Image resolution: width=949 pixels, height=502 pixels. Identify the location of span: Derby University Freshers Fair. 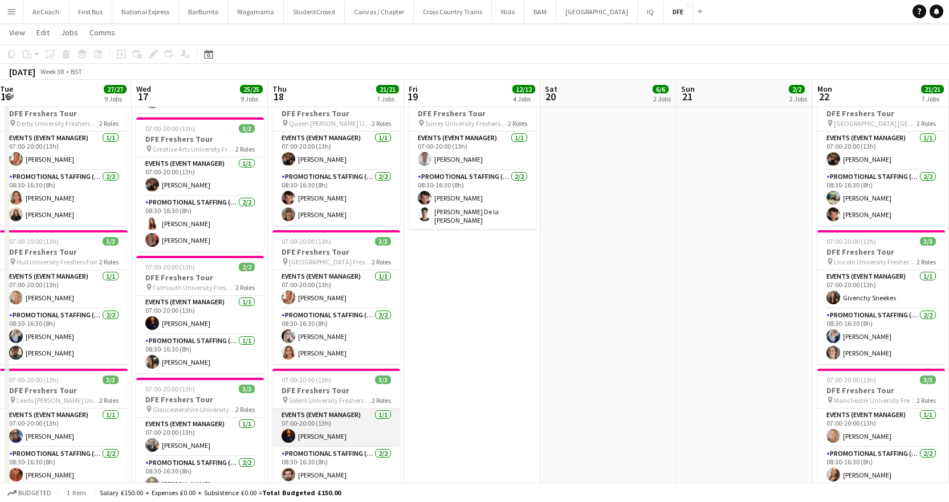
(58, 123).